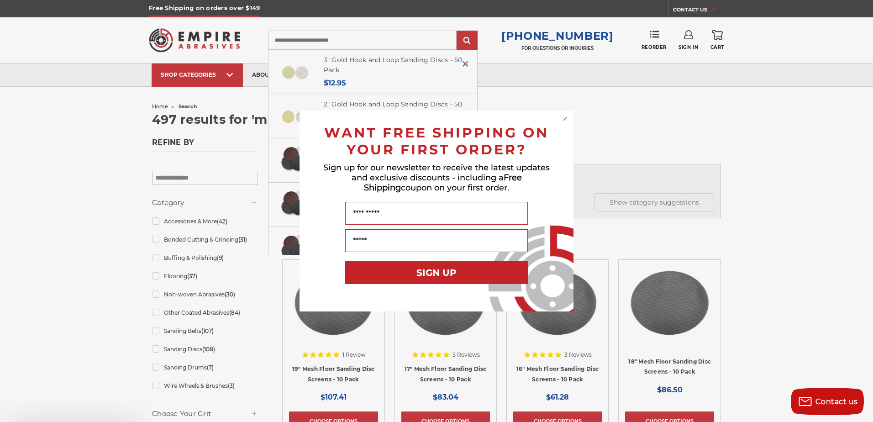  What do you see at coordinates (437, 178) in the screenshot?
I see `span: Sign up for our newsletter to receive the latest updates and exclusive discounts - including a co...` at bounding box center [437, 178].